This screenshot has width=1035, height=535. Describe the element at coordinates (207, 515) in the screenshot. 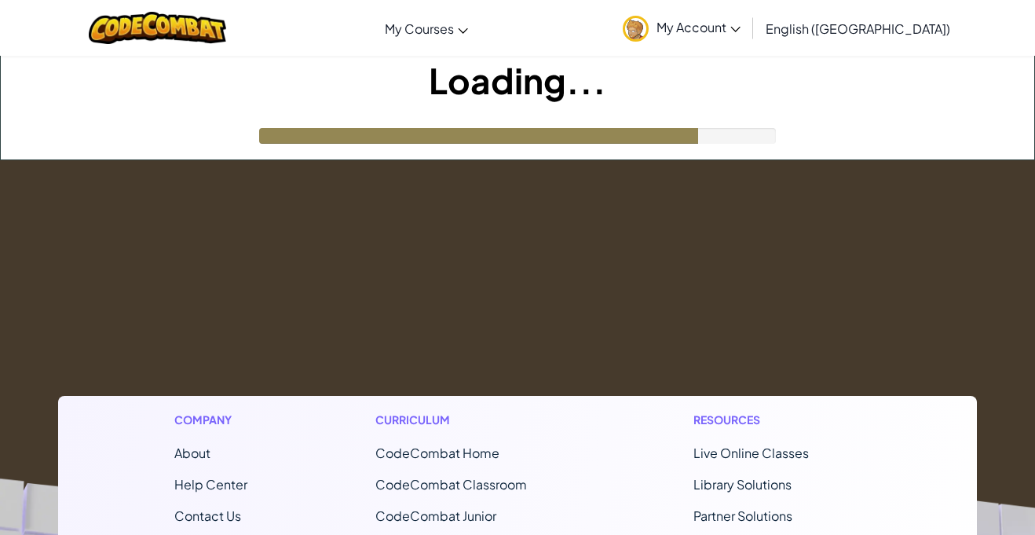

I see `span: Contact Us` at that location.